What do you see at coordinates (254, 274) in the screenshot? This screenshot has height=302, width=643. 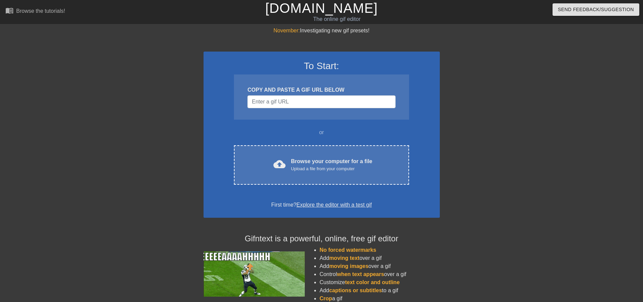 I see `img: football_small.gif` at bounding box center [254, 274].